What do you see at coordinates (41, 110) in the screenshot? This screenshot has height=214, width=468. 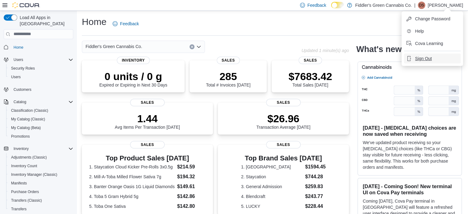 I see `button: Classification (Classic)` at bounding box center [41, 110].